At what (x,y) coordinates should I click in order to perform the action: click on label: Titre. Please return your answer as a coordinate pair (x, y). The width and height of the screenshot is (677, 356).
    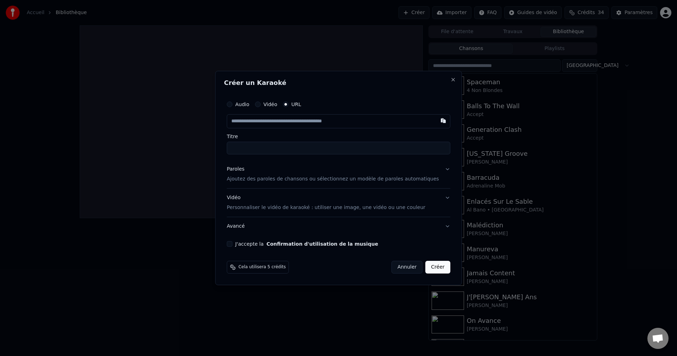
    Looking at the image, I should click on (338, 136).